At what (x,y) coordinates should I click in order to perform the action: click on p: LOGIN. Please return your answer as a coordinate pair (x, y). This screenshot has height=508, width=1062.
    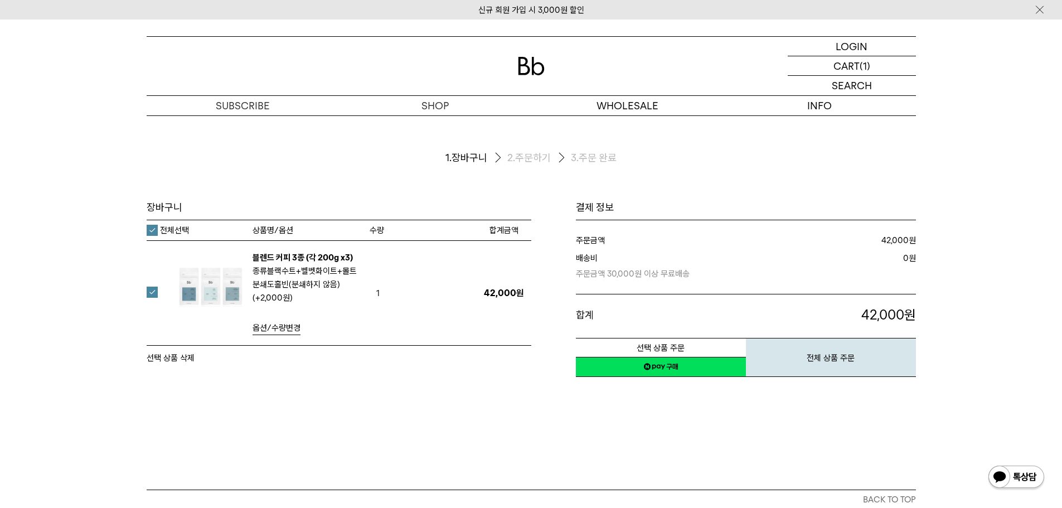
    Looking at the image, I should click on (851, 46).